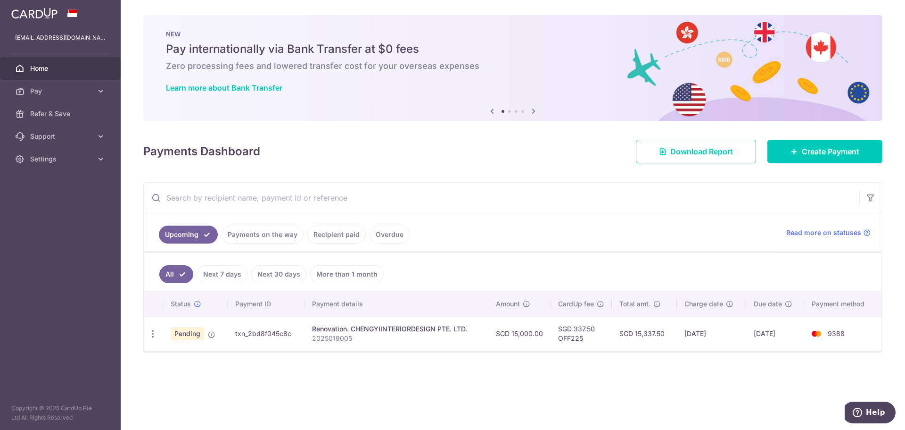  What do you see at coordinates (61, 159) in the screenshot?
I see `span: Settings` at bounding box center [61, 159].